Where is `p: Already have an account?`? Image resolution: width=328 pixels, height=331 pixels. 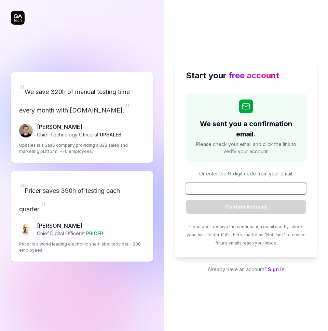 p: Already have an account? is located at coordinates (246, 269).